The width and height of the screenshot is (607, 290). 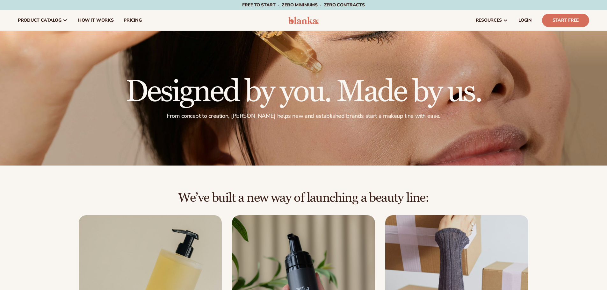 I want to click on h1: Designed by you. Made by us., so click(x=303, y=92).